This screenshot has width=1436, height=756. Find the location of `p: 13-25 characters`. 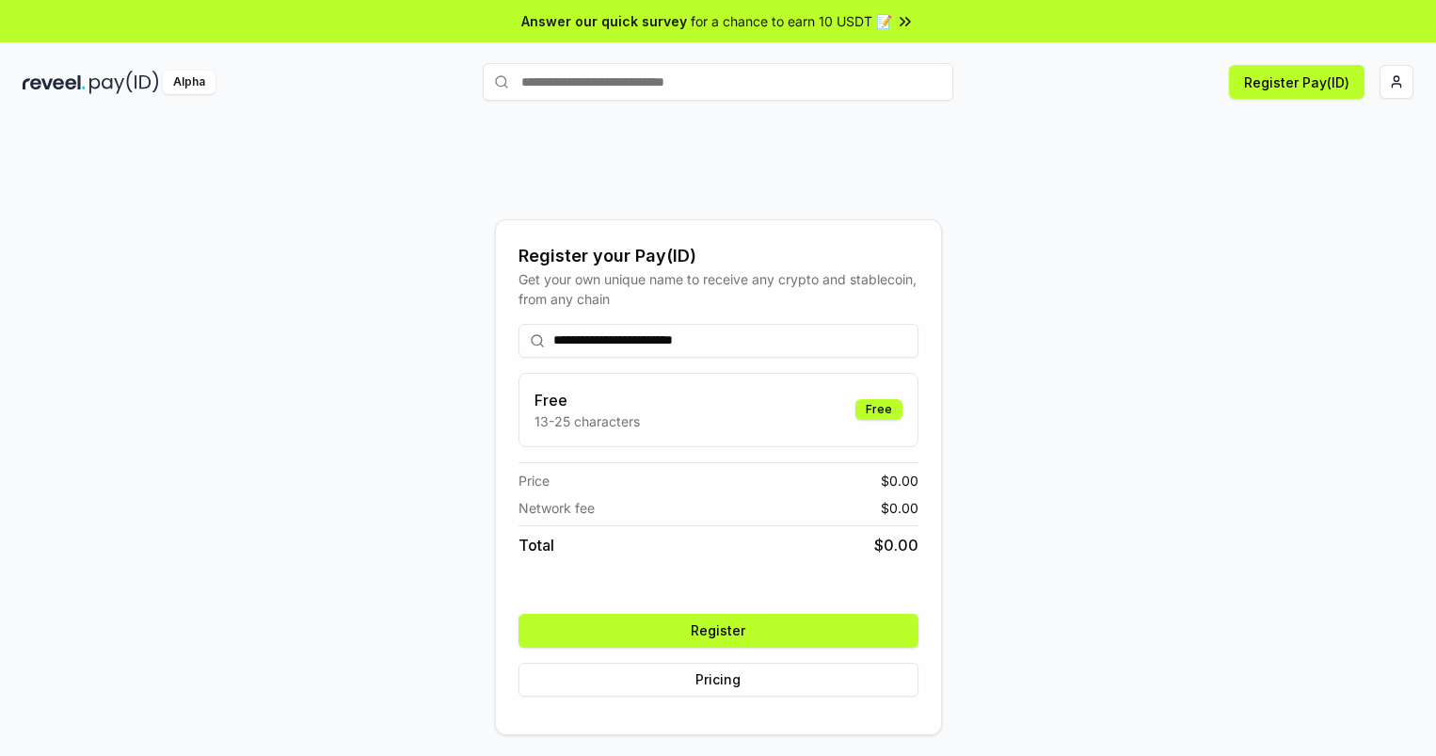

p: 13-25 characters is located at coordinates (587, 421).